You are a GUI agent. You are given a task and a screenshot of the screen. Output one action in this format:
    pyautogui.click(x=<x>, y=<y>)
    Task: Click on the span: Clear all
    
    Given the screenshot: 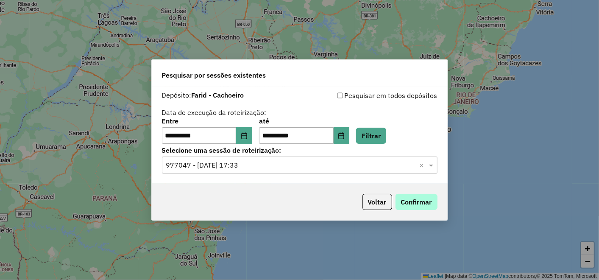 What is the action you would take?
    pyautogui.click(x=423, y=165)
    